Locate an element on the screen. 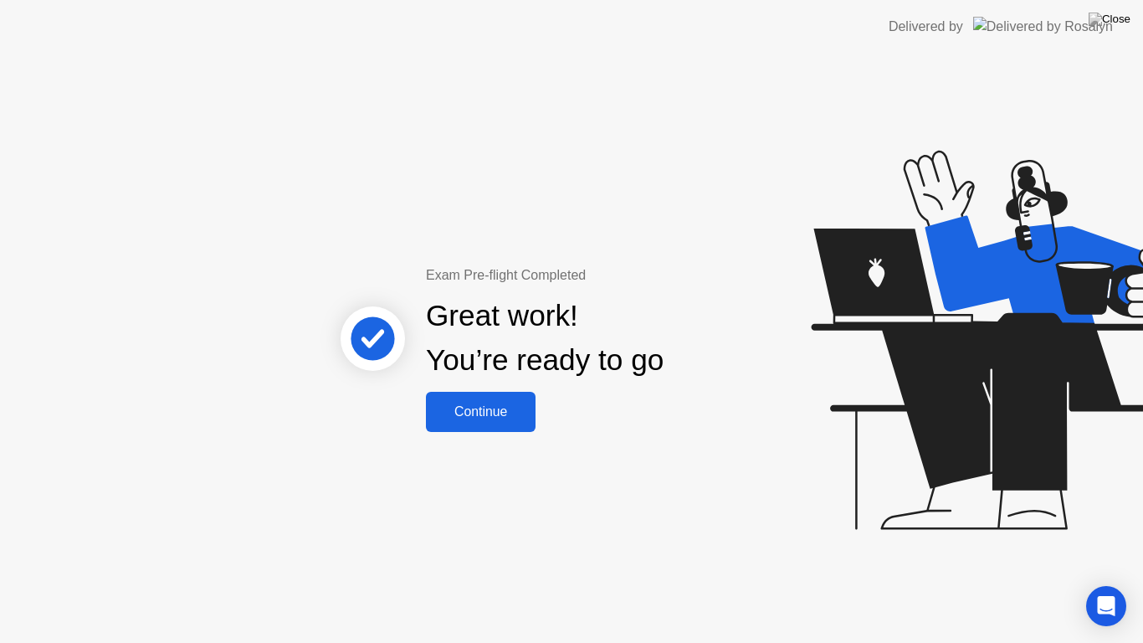 The image size is (1143, 643). div: Exam Pre-flight Completed is located at coordinates (598, 275).